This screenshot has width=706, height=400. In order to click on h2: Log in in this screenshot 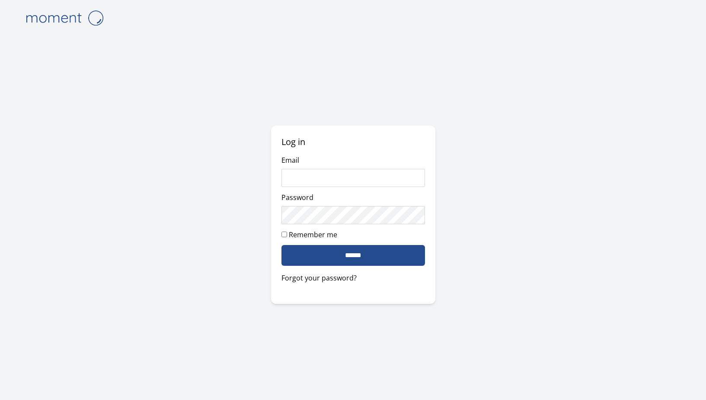, I will do `click(353, 142)`.